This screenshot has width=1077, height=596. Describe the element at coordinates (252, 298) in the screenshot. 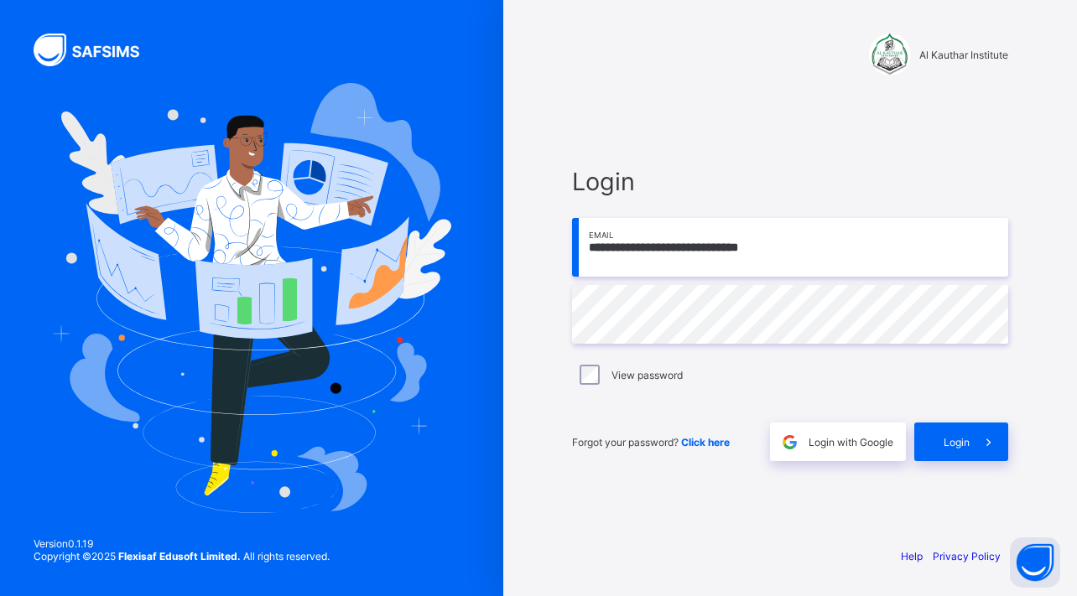

I see `img: Hero Image` at that location.